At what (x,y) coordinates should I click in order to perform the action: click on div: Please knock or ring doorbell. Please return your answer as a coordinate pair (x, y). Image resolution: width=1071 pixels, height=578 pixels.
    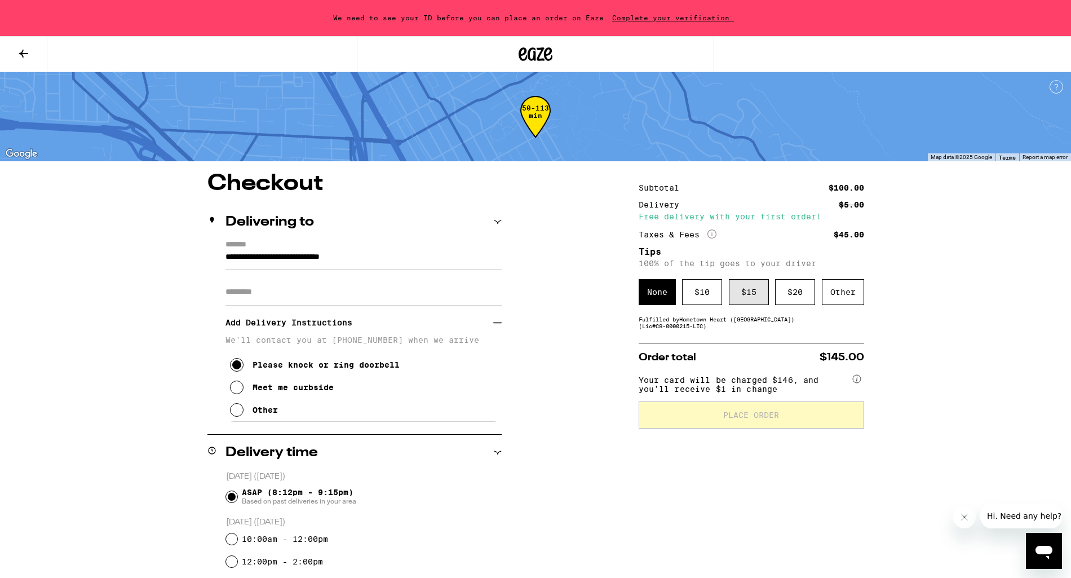
    Looking at the image, I should click on (326, 365).